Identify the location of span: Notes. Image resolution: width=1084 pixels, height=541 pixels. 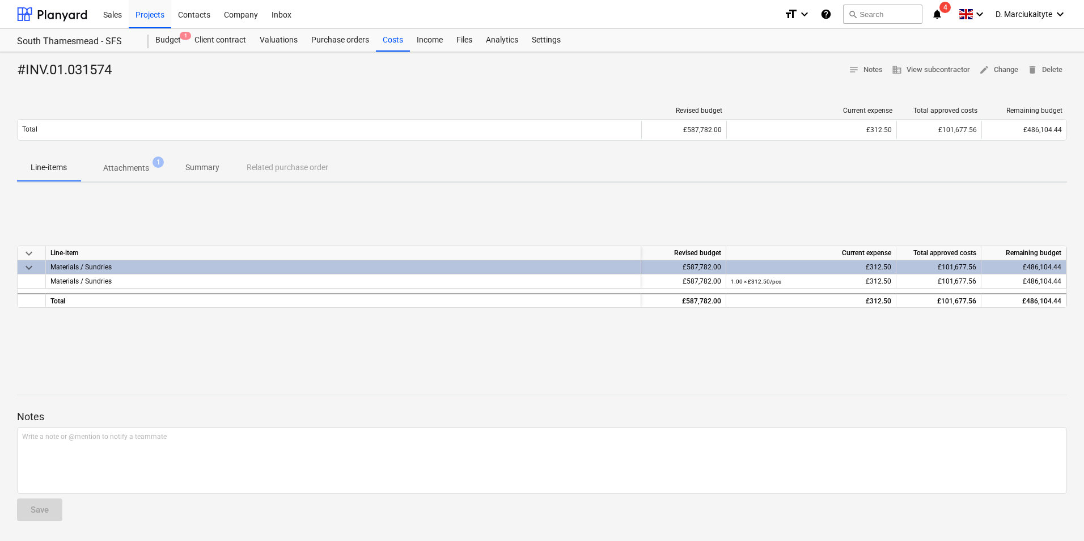
(866, 70).